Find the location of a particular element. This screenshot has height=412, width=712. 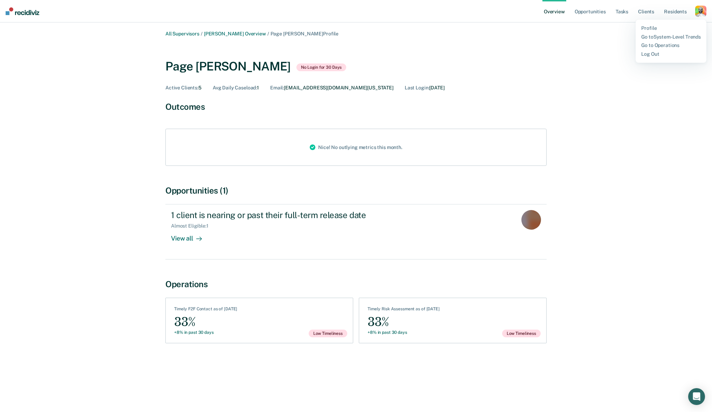

span: No Login for 30 Days is located at coordinates (322, 67).